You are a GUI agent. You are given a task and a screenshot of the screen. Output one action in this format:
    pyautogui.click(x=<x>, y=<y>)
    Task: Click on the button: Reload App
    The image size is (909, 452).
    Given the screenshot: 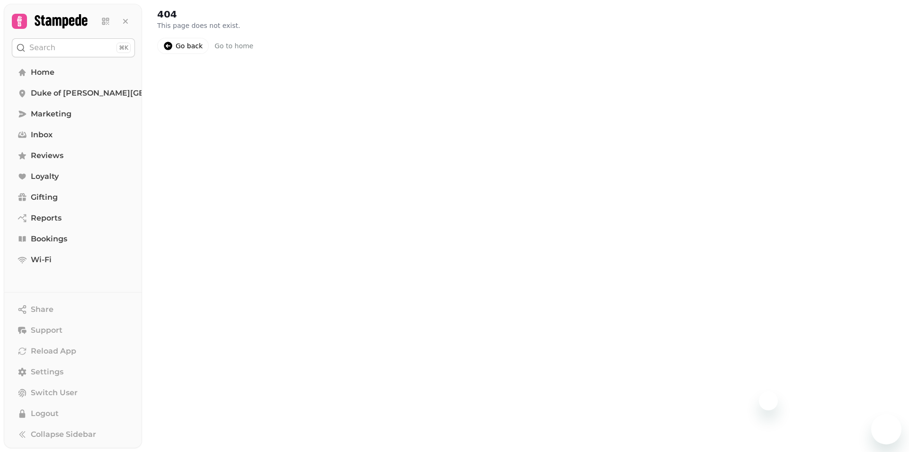 What is the action you would take?
    pyautogui.click(x=73, y=351)
    